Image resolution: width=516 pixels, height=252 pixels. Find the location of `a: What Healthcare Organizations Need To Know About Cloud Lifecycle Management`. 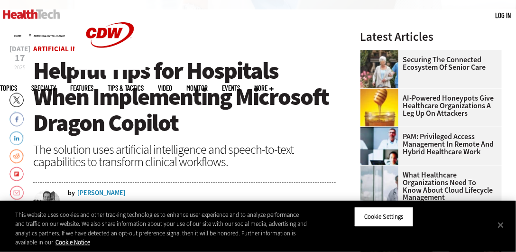

a: What Healthcare Organizations Need To Know About Cloud Lifecycle Management is located at coordinates (429, 187).